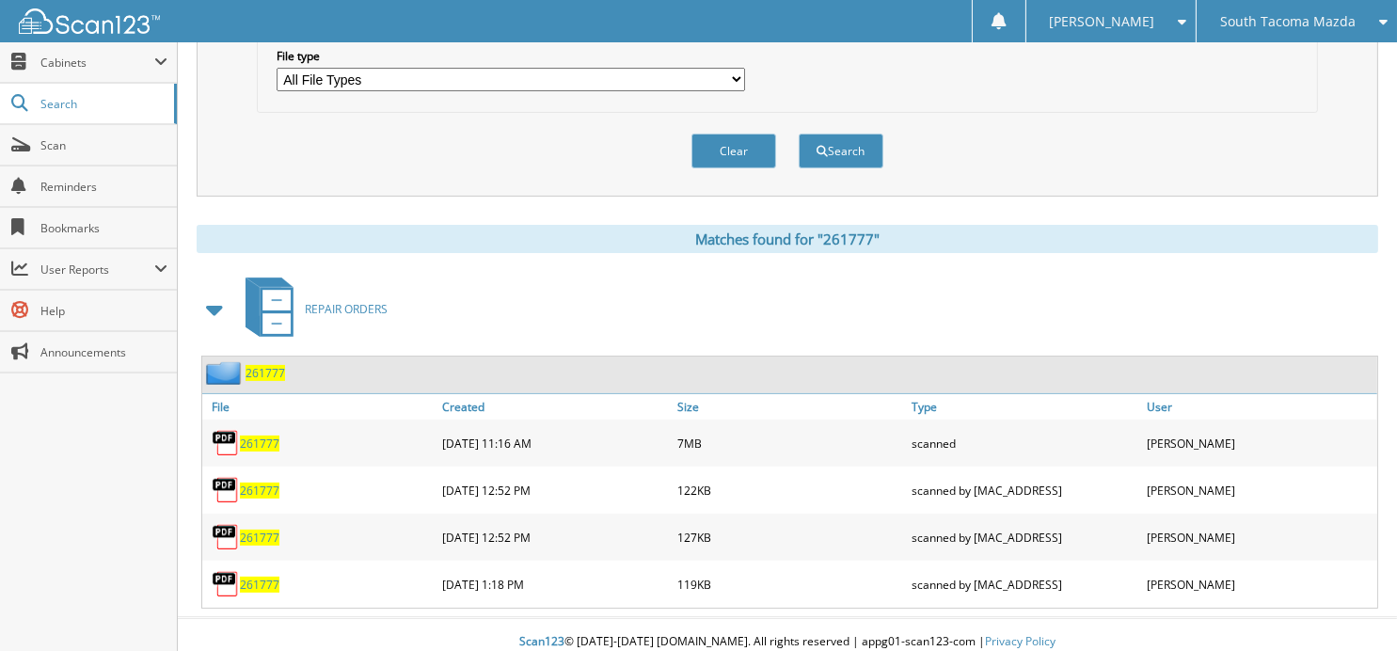 This screenshot has width=1397, height=651. What do you see at coordinates (97, 269) in the screenshot?
I see `span: User Reports` at bounding box center [97, 269].